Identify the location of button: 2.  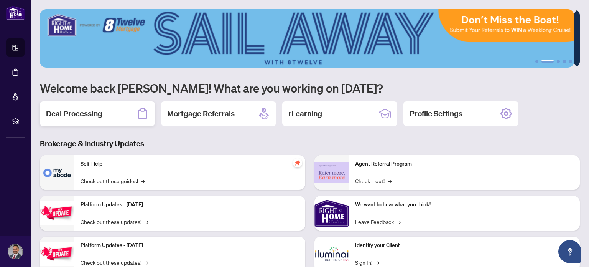
(548, 61).